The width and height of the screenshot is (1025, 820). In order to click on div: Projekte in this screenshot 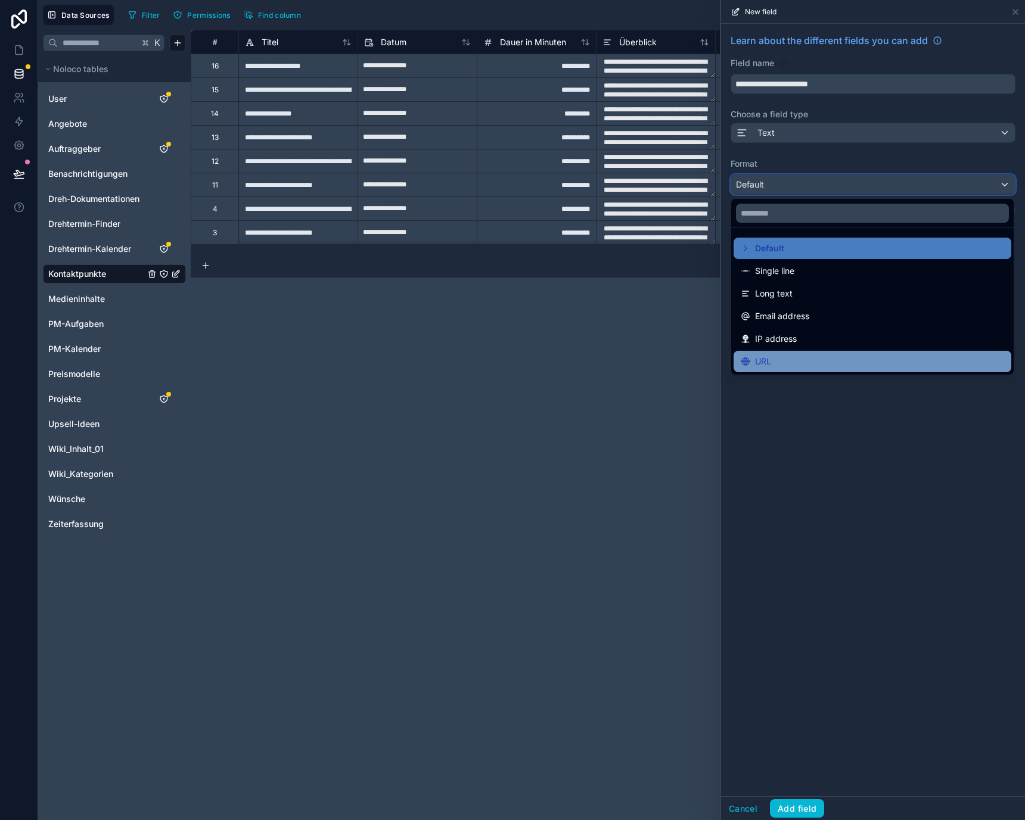, I will do `click(114, 399)`.